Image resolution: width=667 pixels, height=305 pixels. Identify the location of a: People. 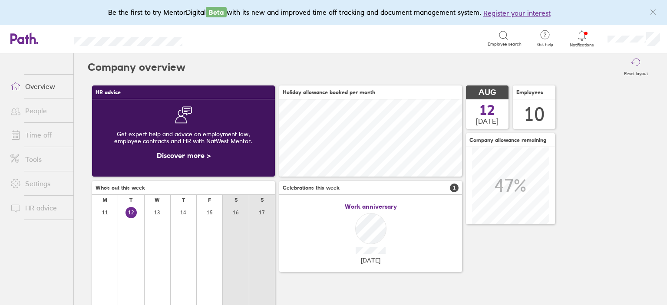
(38, 111).